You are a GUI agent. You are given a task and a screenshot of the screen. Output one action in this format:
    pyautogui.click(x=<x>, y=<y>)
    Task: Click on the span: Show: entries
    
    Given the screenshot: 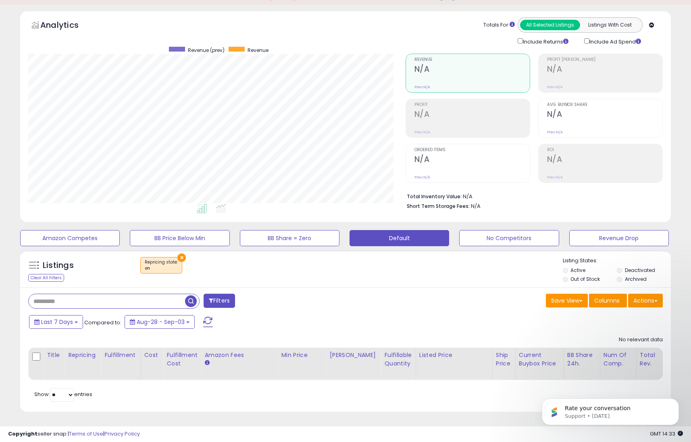 What is the action you would take?
    pyautogui.click(x=63, y=394)
    